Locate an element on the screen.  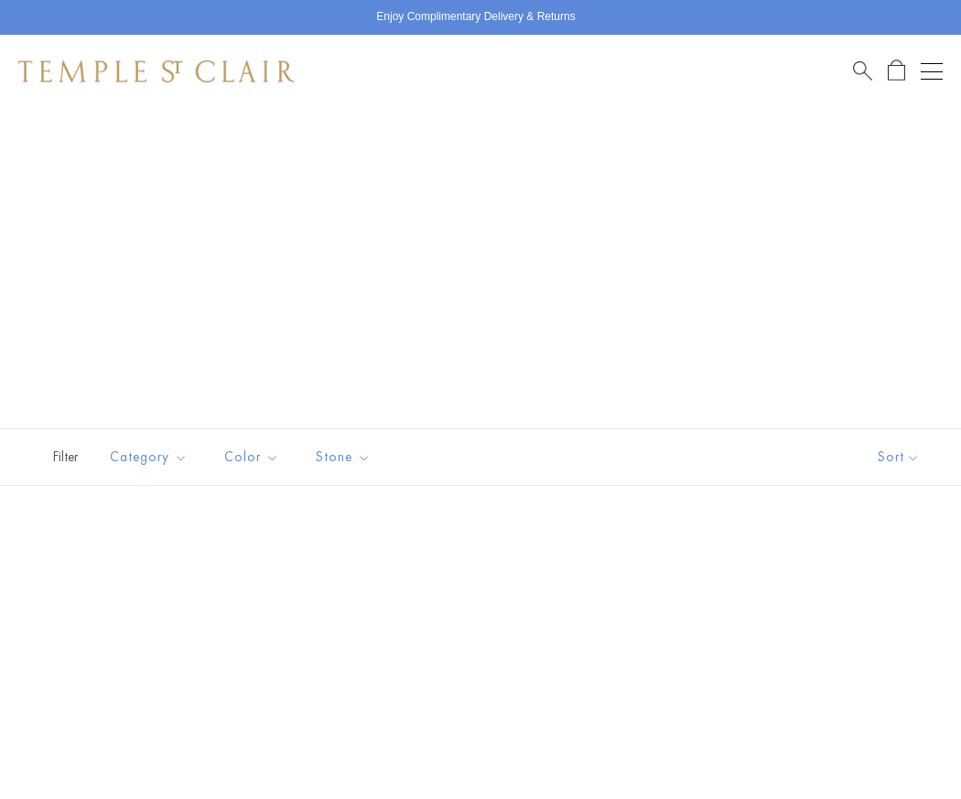
button: Open navigation is located at coordinates (932, 71).